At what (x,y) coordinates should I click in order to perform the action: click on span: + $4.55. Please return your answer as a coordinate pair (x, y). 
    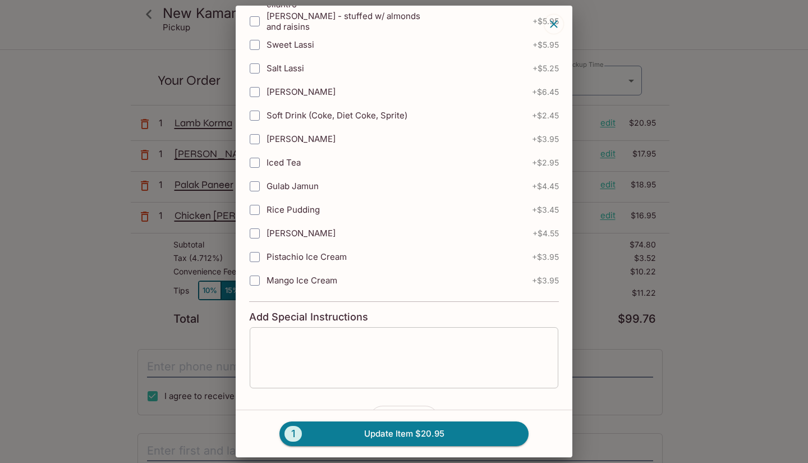
    Looking at the image, I should click on (545, 233).